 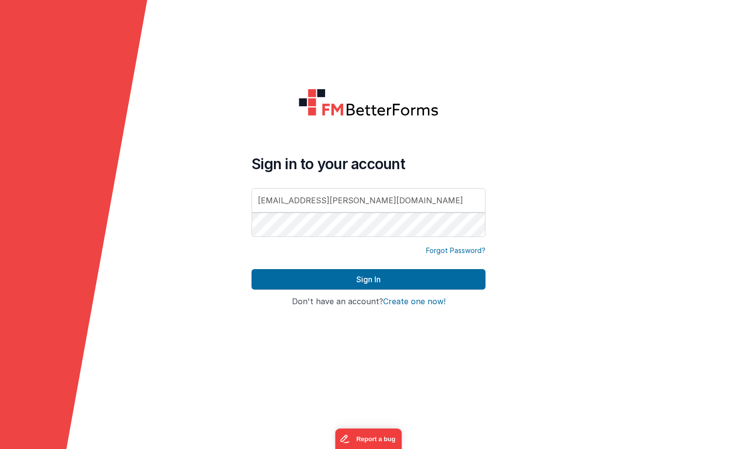 I want to click on h4: Sign in to your account, so click(x=369, y=164).